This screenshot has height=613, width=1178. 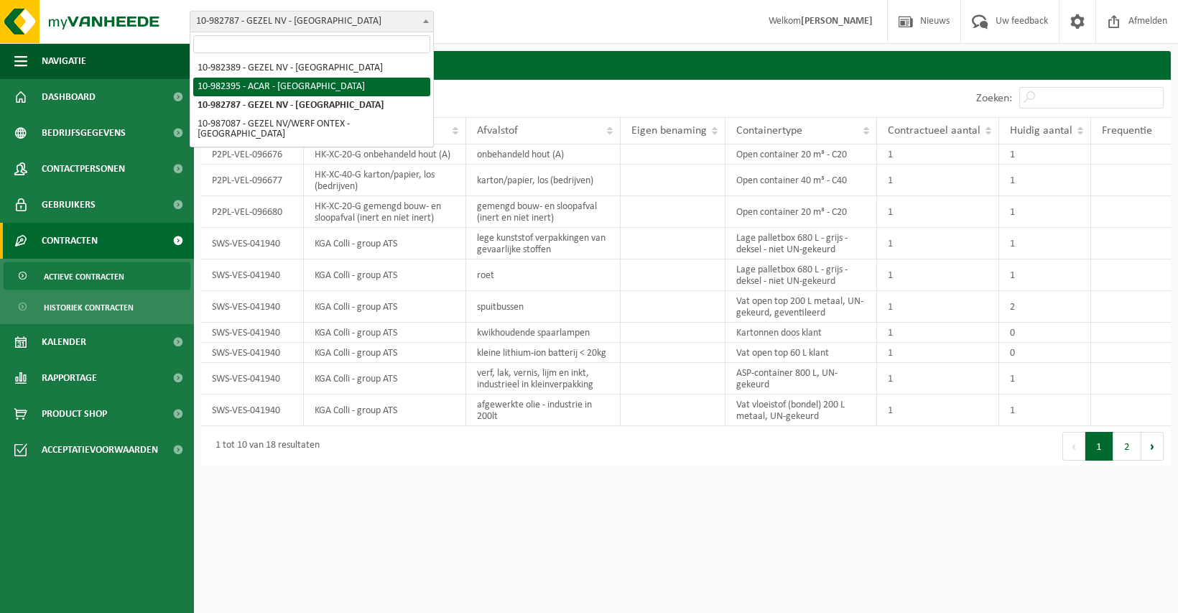 What do you see at coordinates (994, 98) in the screenshot?
I see `label: Zoeken:` at bounding box center [994, 98].